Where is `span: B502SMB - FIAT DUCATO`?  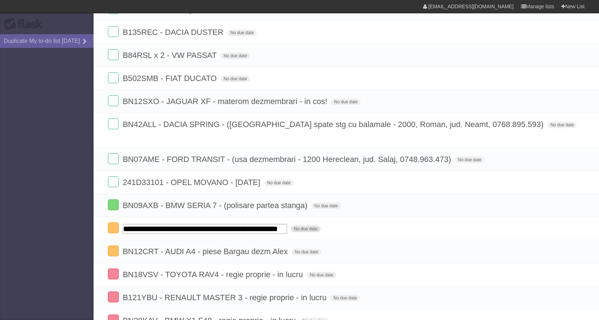
span: B502SMB - FIAT DUCATO is located at coordinates (171, 78).